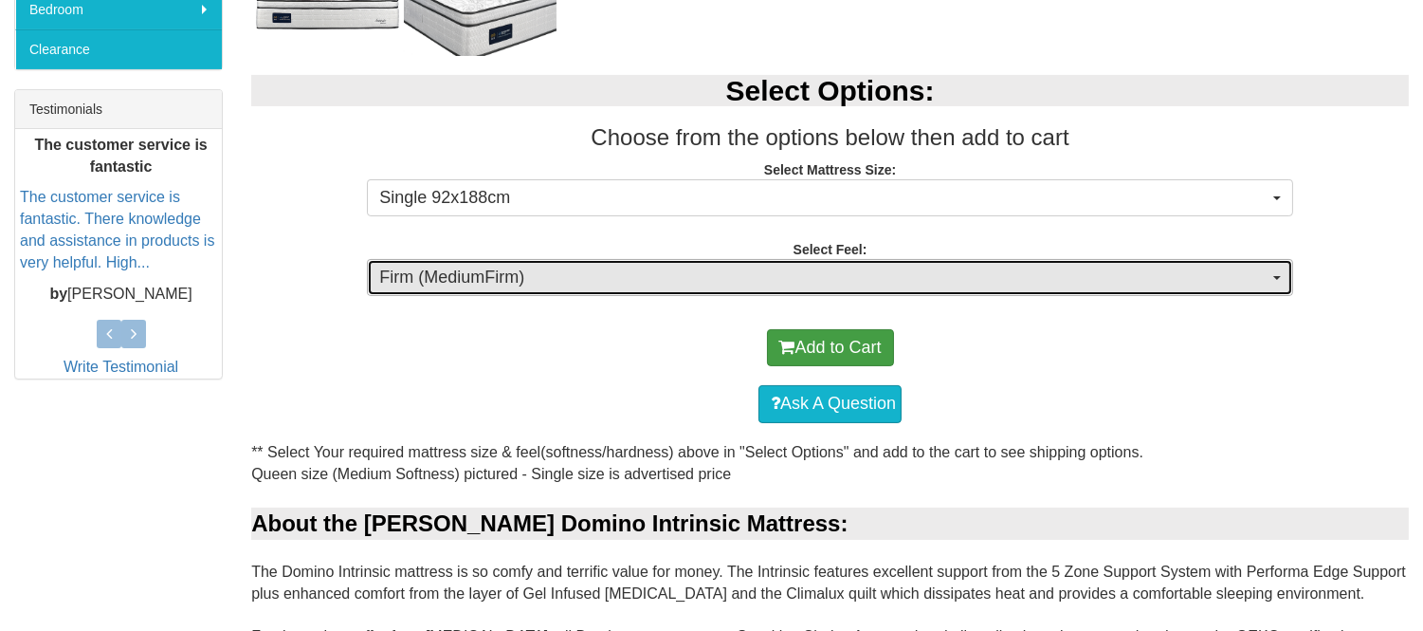 The image size is (1423, 631). Describe the element at coordinates (830, 198) in the screenshot. I see `button: Single 92x188cm` at that location.